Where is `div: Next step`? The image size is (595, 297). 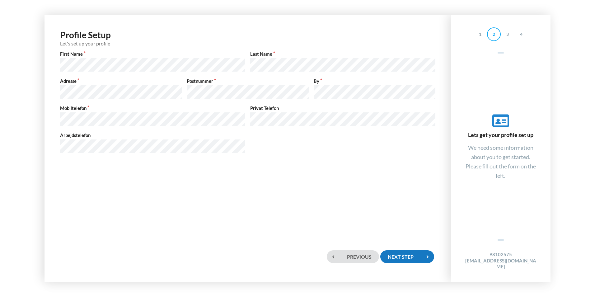 div: Next step is located at coordinates (407, 256).